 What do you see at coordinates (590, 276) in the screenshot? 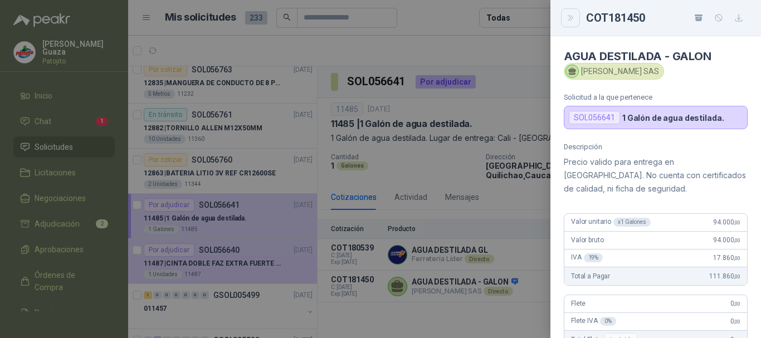
I see `span: Total a Pagar` at bounding box center [590, 276].